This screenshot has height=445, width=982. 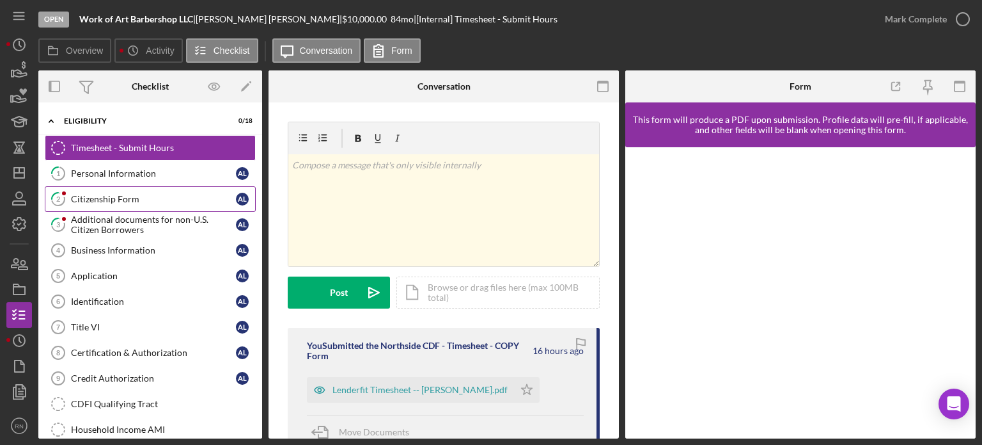 What do you see at coordinates (150, 378) in the screenshot?
I see `a: 9Credit AuthorizationAL` at bounding box center [150, 378].